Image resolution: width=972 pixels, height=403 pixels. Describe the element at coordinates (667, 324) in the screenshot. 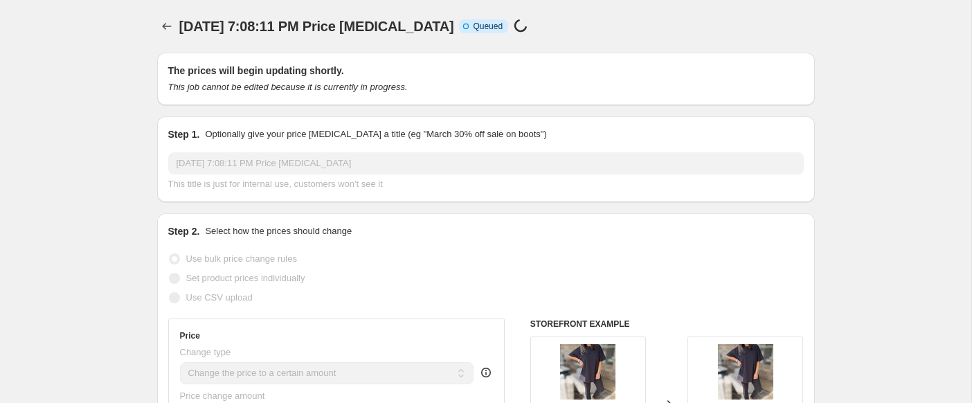

I see `h6: STOREFRONT EXAMPLE` at that location.